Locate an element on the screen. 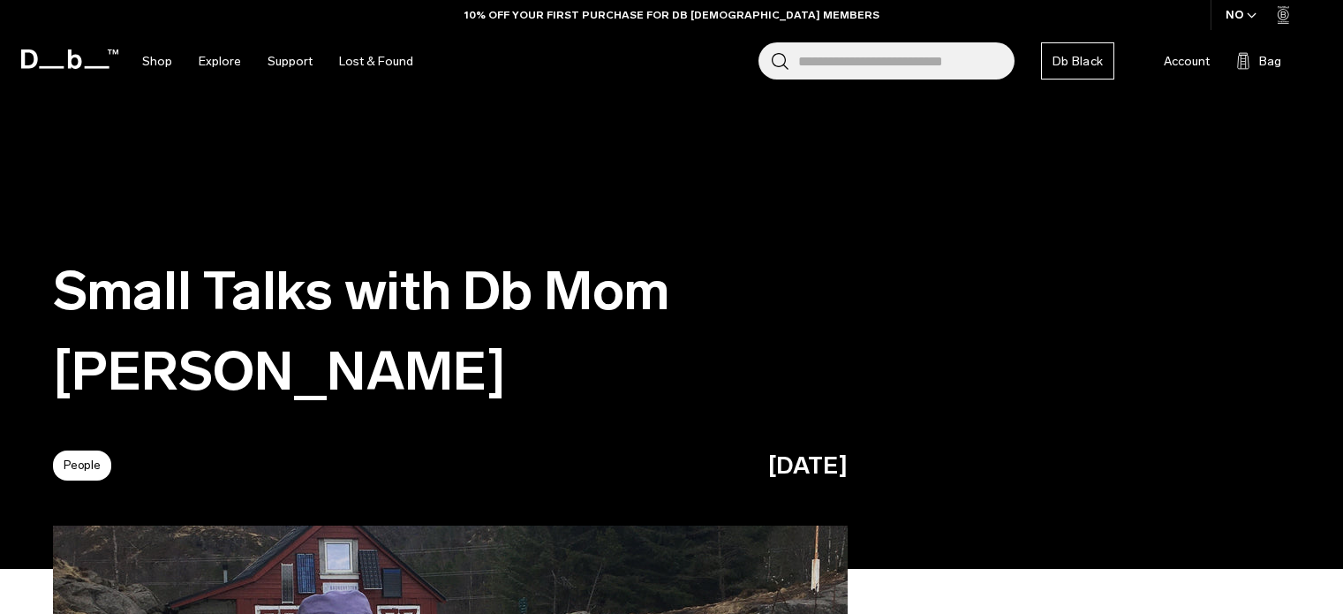 Image resolution: width=1343 pixels, height=614 pixels. button: Bag is located at coordinates (1258, 61).